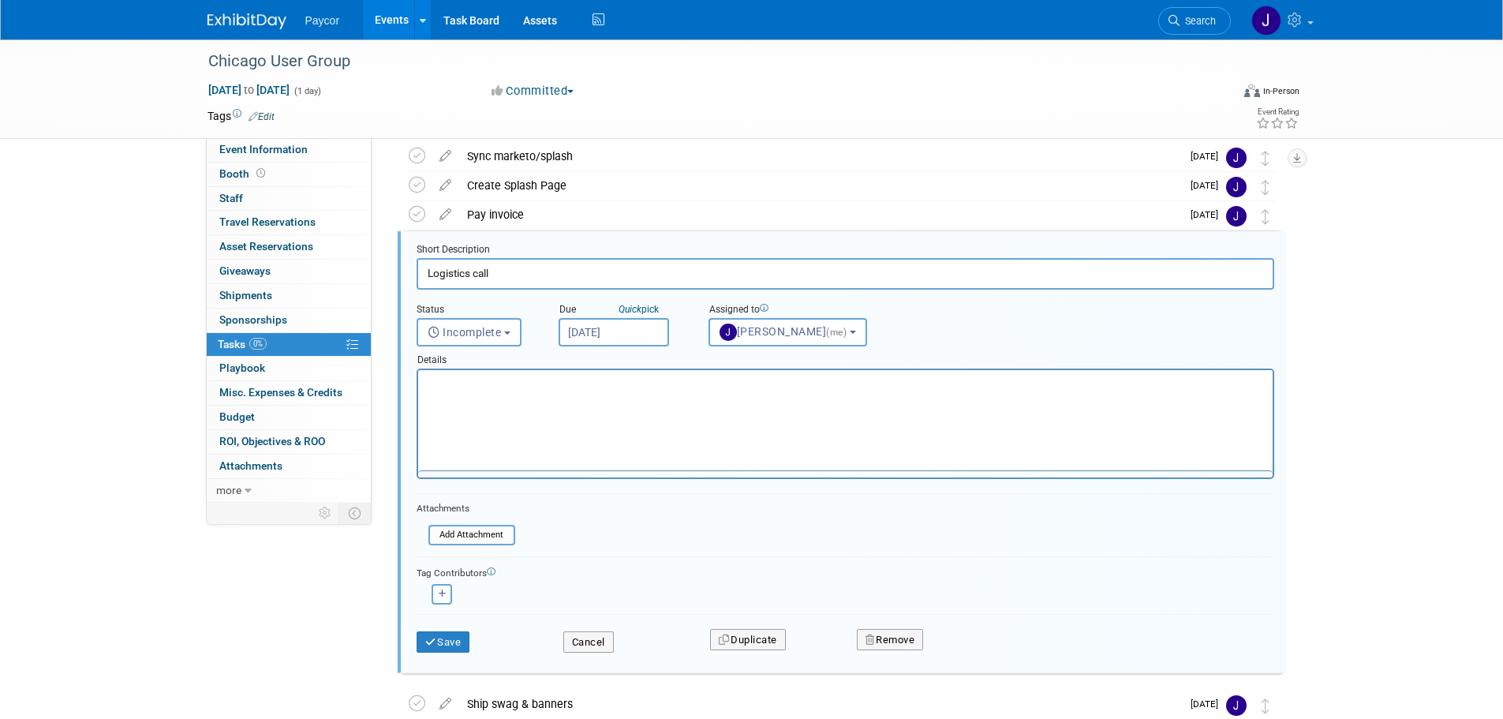 The image size is (1503, 719). What do you see at coordinates (748, 640) in the screenshot?
I see `button: Duplicate` at bounding box center [748, 640].